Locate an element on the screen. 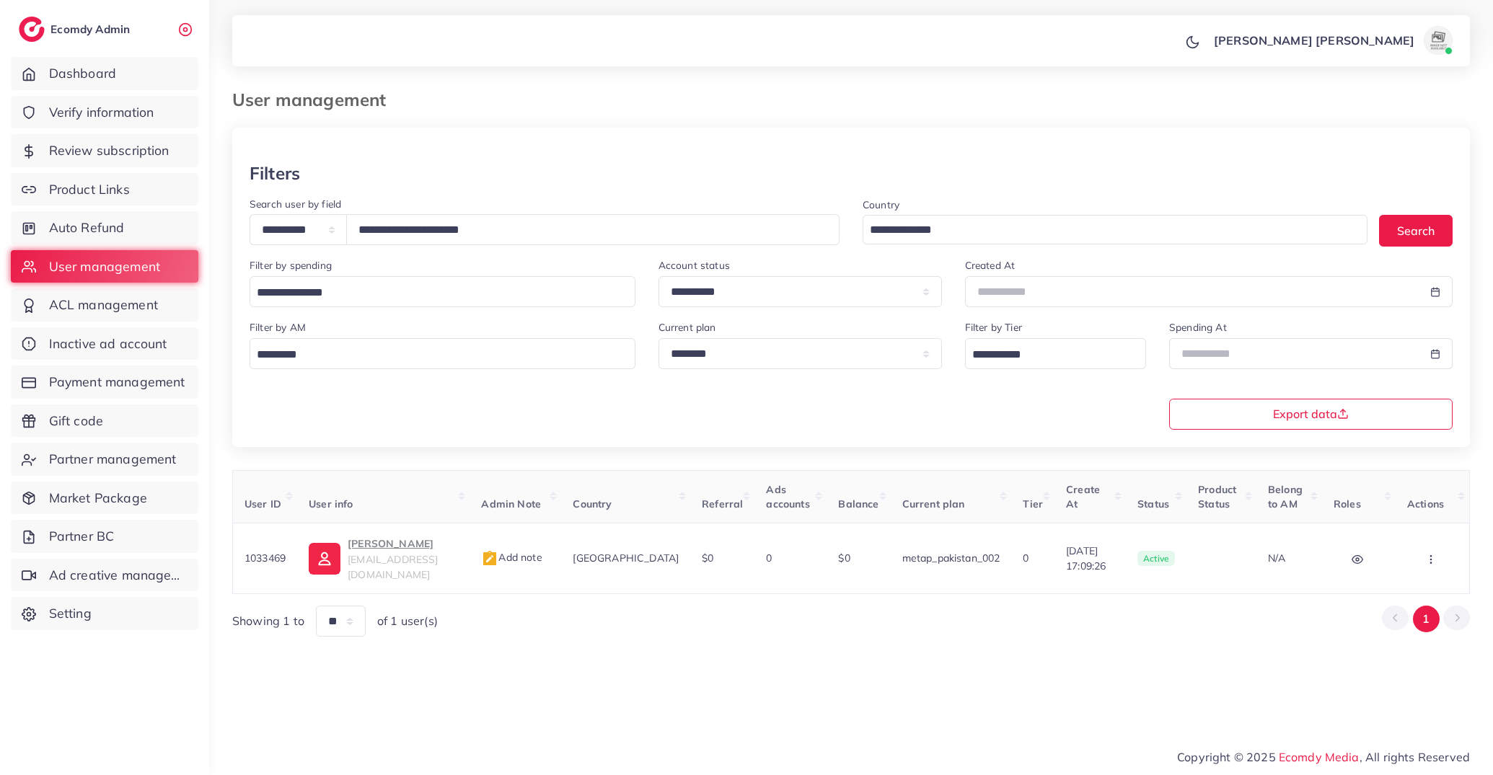 The height and width of the screenshot is (775, 1493). span: Referral is located at coordinates (722, 504).